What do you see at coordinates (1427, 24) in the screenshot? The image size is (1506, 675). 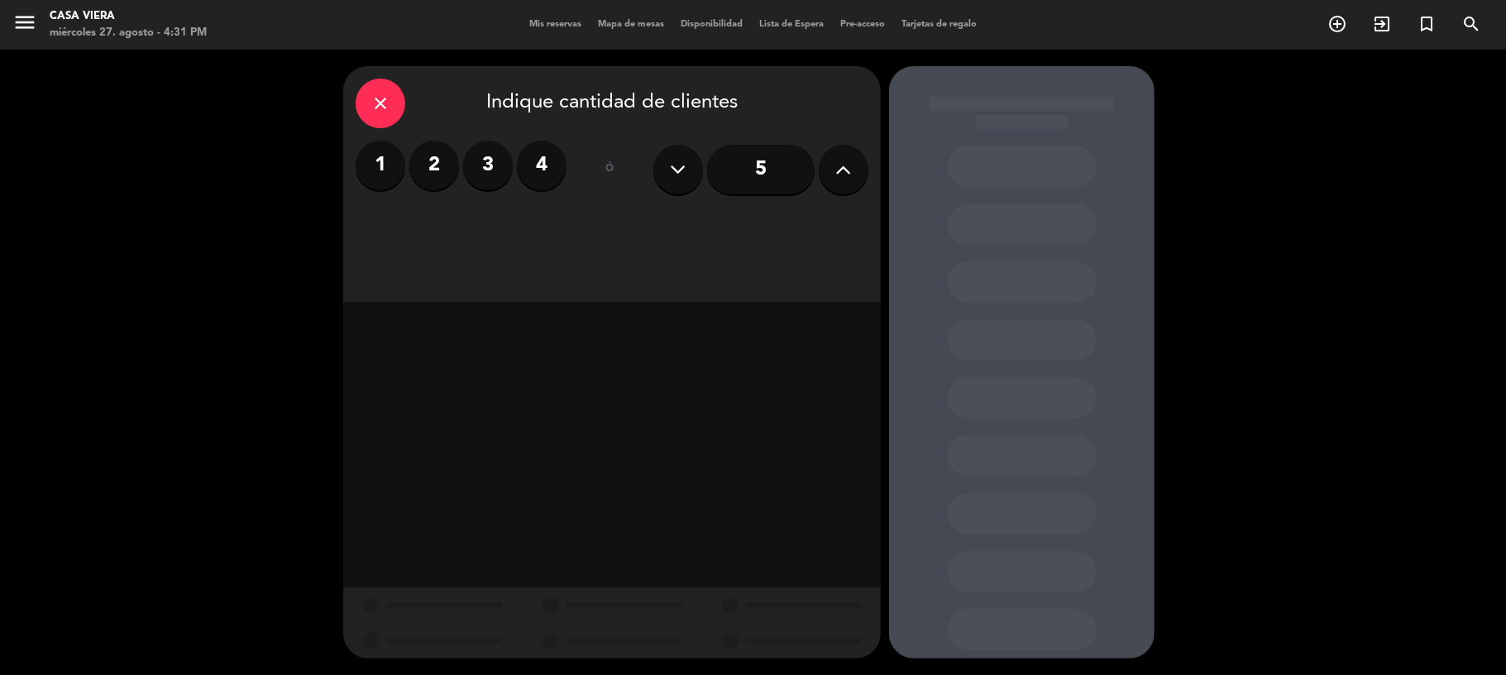 I see `i: turned_in_not` at bounding box center [1427, 24].